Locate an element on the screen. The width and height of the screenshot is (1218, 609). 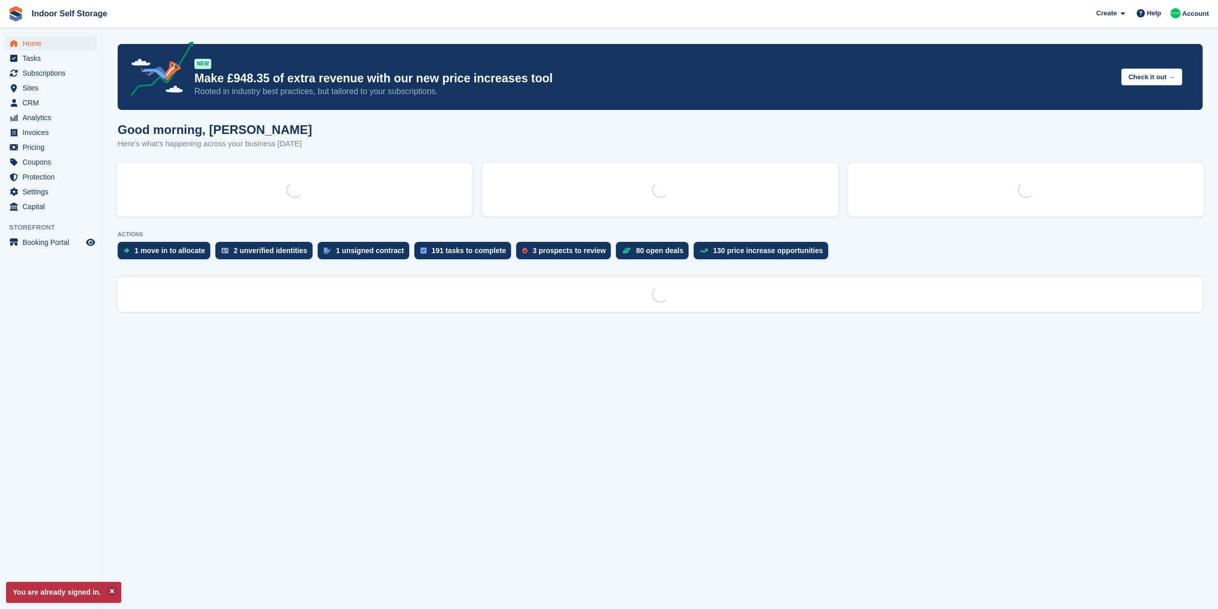
div: 3 prospects to review is located at coordinates (569, 251).